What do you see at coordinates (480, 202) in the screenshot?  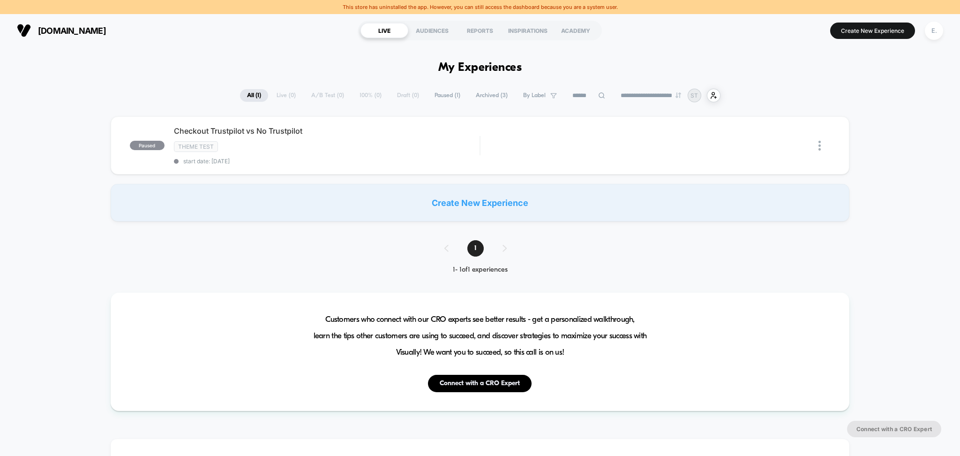 I see `div: Create New Experience` at bounding box center [480, 202].